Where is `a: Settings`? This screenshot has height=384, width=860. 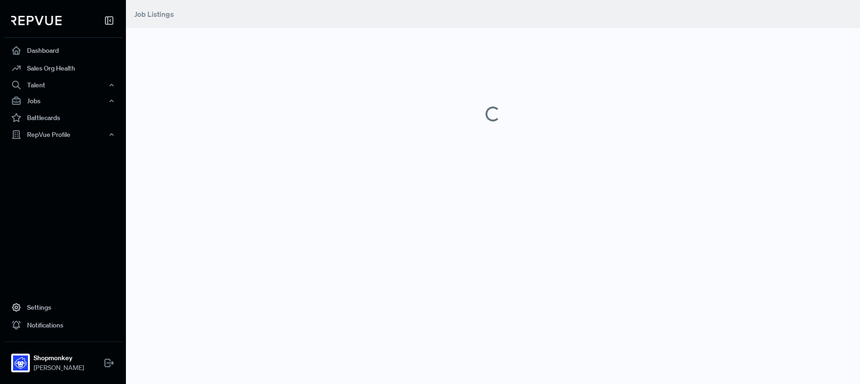 a: Settings is located at coordinates (63, 307).